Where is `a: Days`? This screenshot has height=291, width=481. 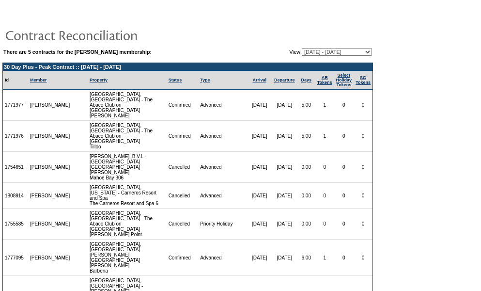
a: Days is located at coordinates (306, 80).